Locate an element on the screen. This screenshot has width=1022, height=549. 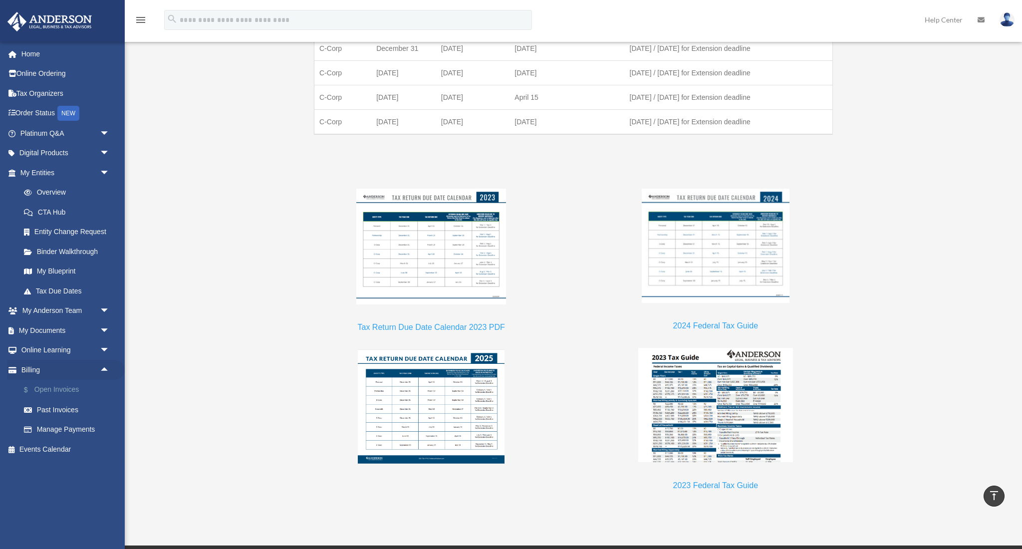
a: Past Invoices is located at coordinates (69, 410).